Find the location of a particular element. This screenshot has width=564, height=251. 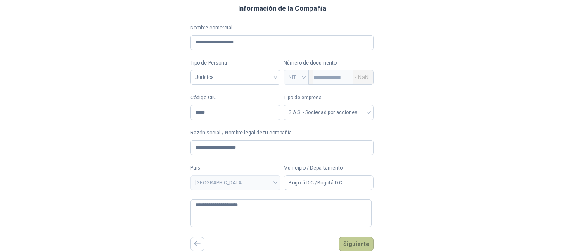

span: NIT is located at coordinates (296, 77).